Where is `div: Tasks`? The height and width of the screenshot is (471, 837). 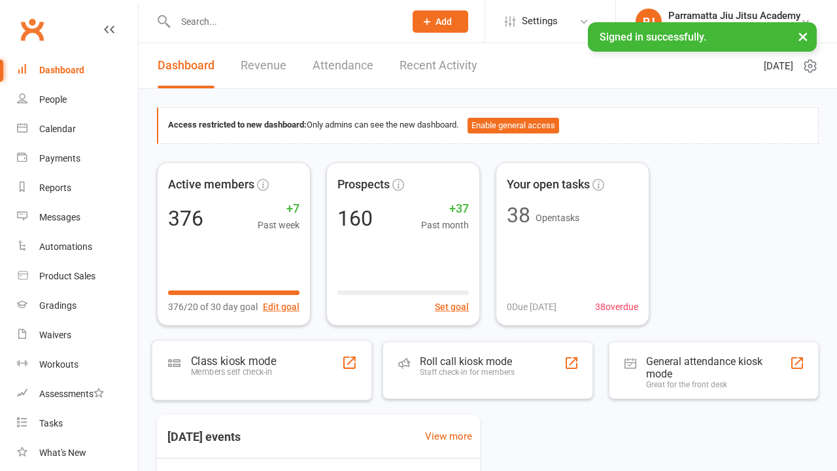
div: Tasks is located at coordinates (51, 423).